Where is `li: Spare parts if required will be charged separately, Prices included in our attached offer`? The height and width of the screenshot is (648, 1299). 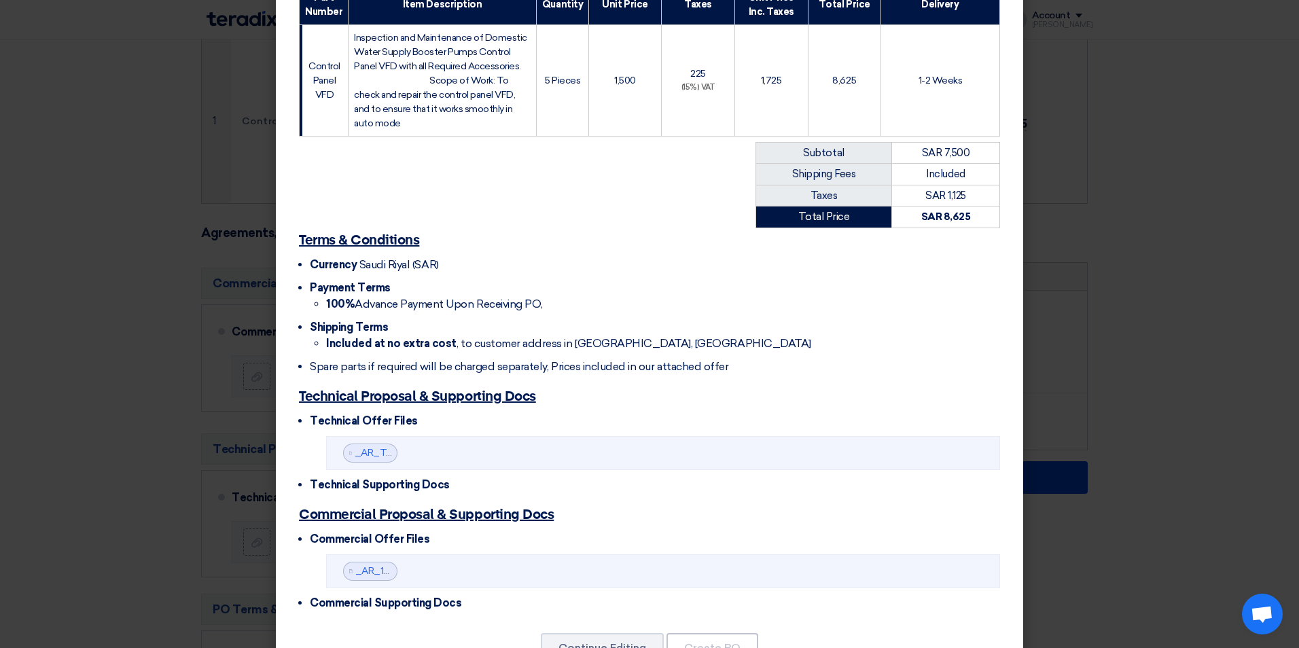 li: Spare parts if required will be charged separately, Prices included in our attached offer is located at coordinates (655, 367).